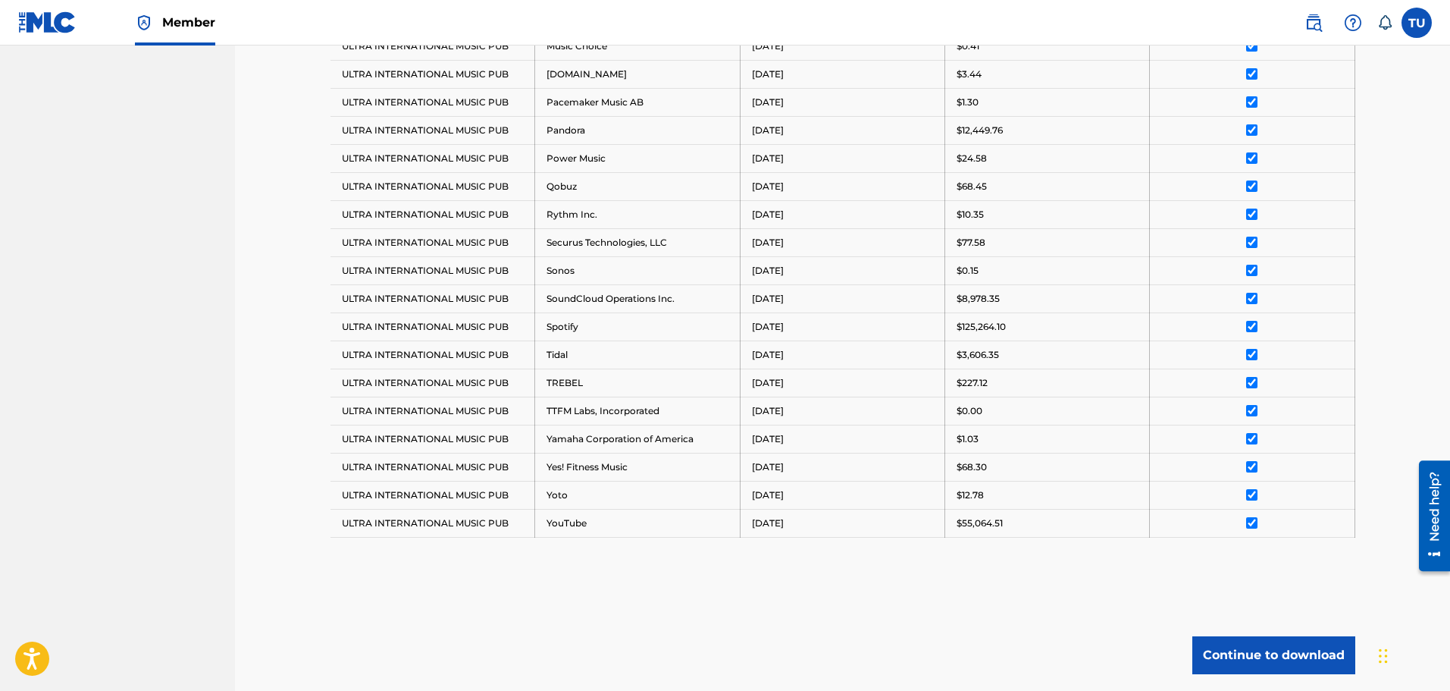 The width and height of the screenshot is (1450, 691). I want to click on td: Yamaha Corporation of America, so click(637, 438).